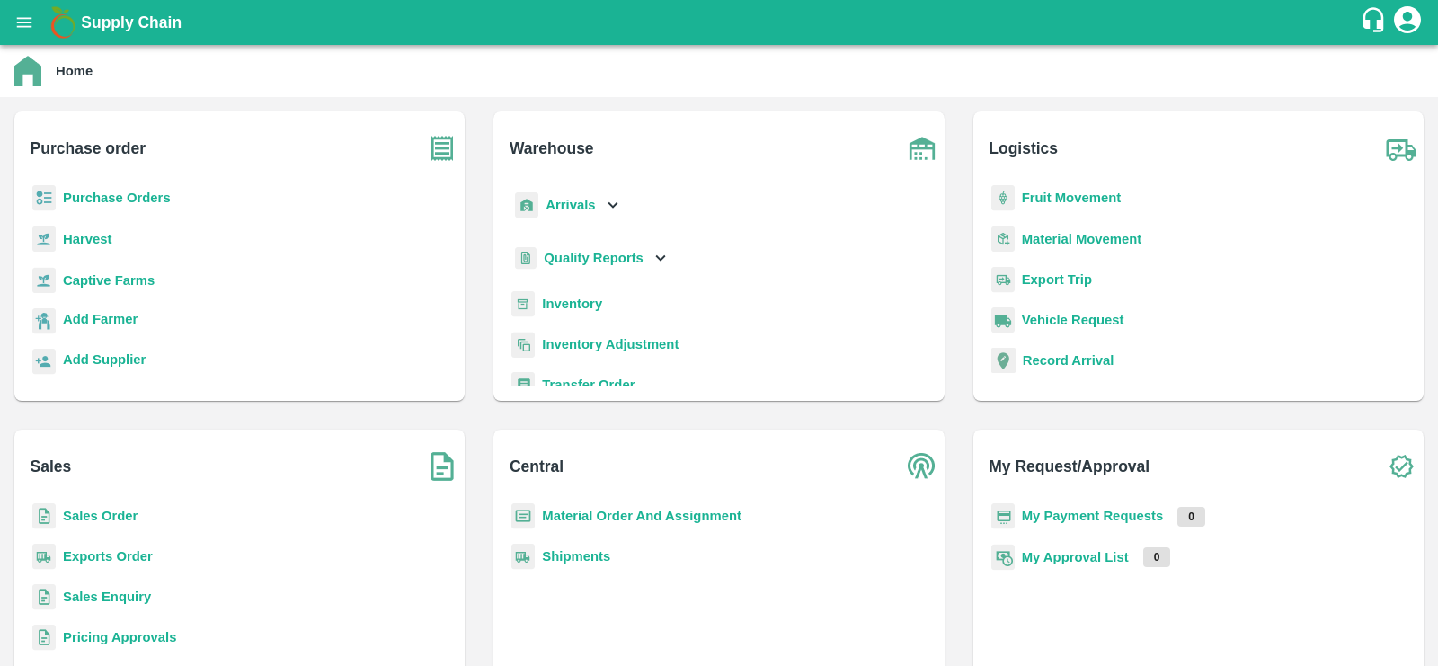 This screenshot has width=1438, height=666. What do you see at coordinates (44, 198) in the screenshot?
I see `img: reciept` at bounding box center [44, 198].